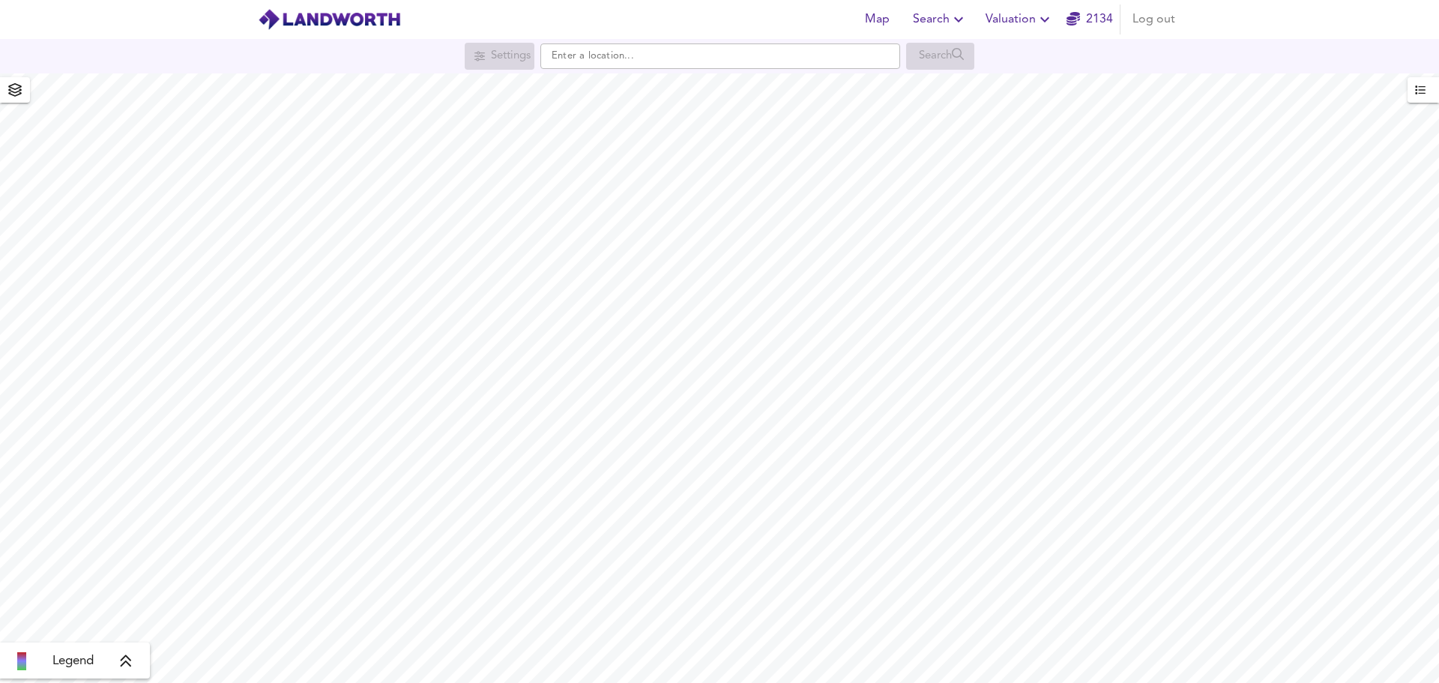  I want to click on button: 2134, so click(1090, 19).